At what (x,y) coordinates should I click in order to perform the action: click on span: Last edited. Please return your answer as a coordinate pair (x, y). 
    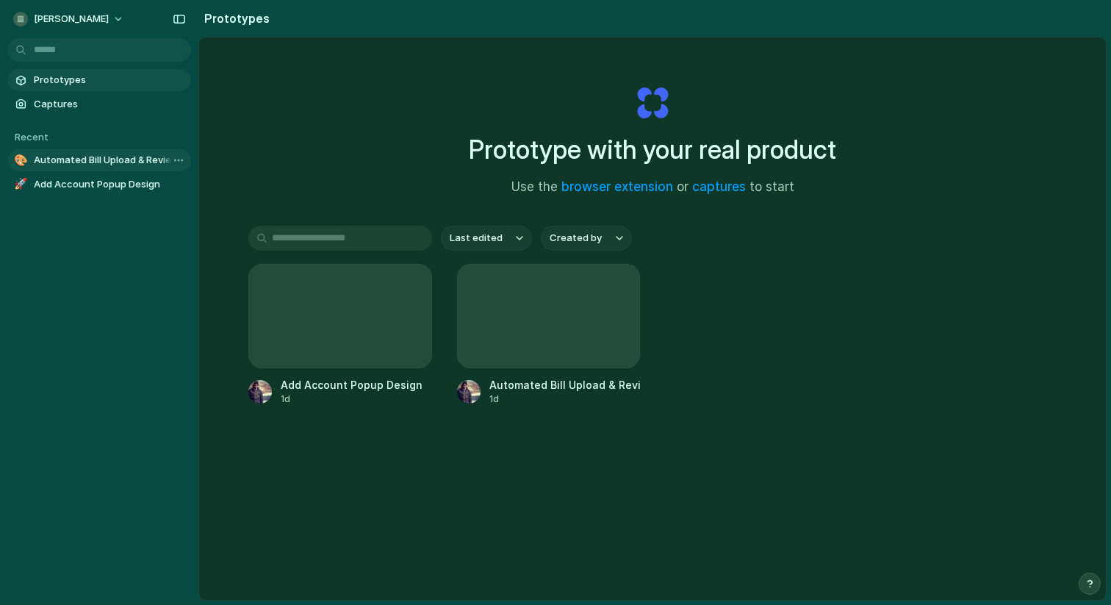
    Looking at the image, I should click on (476, 238).